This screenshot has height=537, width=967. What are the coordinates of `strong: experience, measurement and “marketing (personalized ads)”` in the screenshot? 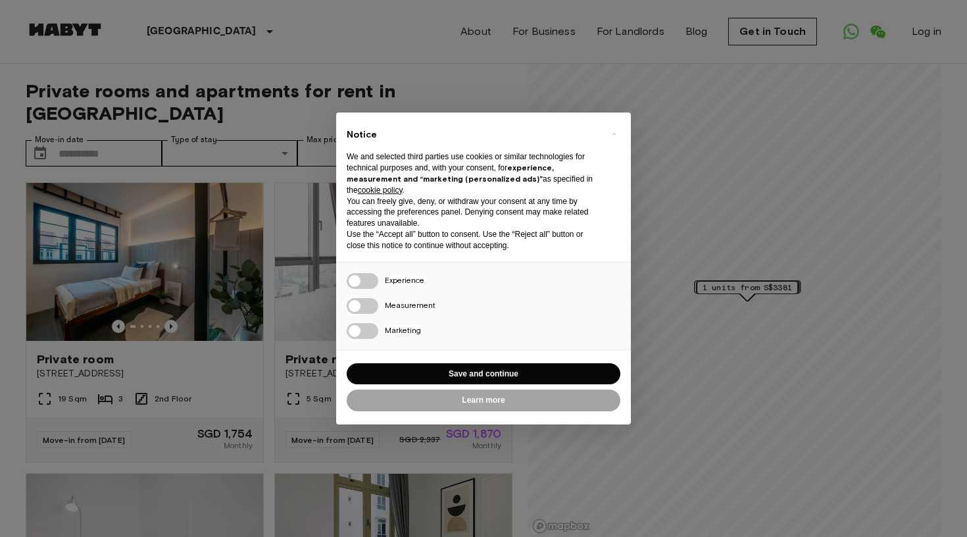 It's located at (450, 173).